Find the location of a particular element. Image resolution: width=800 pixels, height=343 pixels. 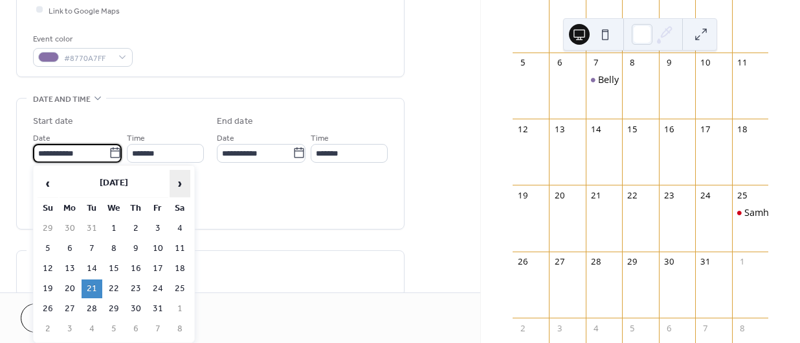

th: Fr is located at coordinates (158, 208).